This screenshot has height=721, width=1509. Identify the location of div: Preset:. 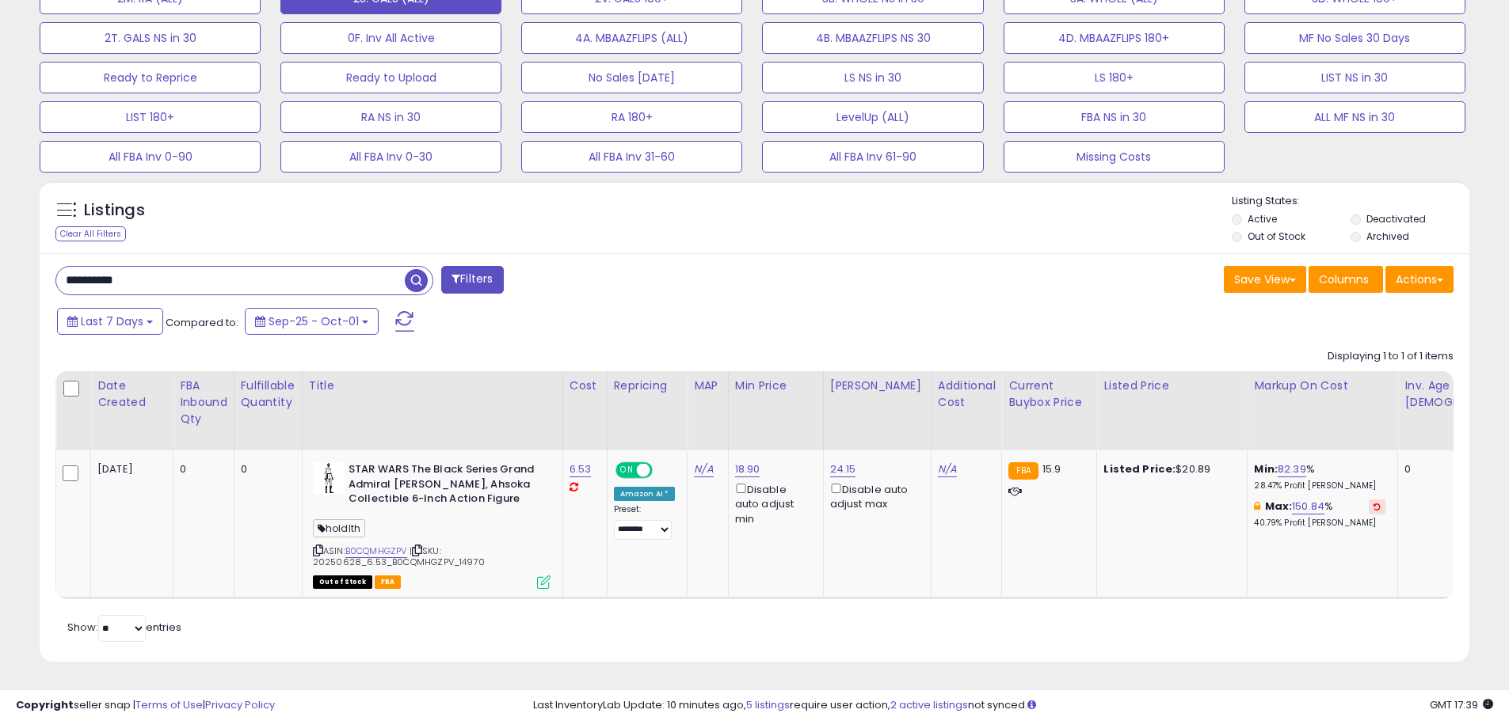
(645, 522).